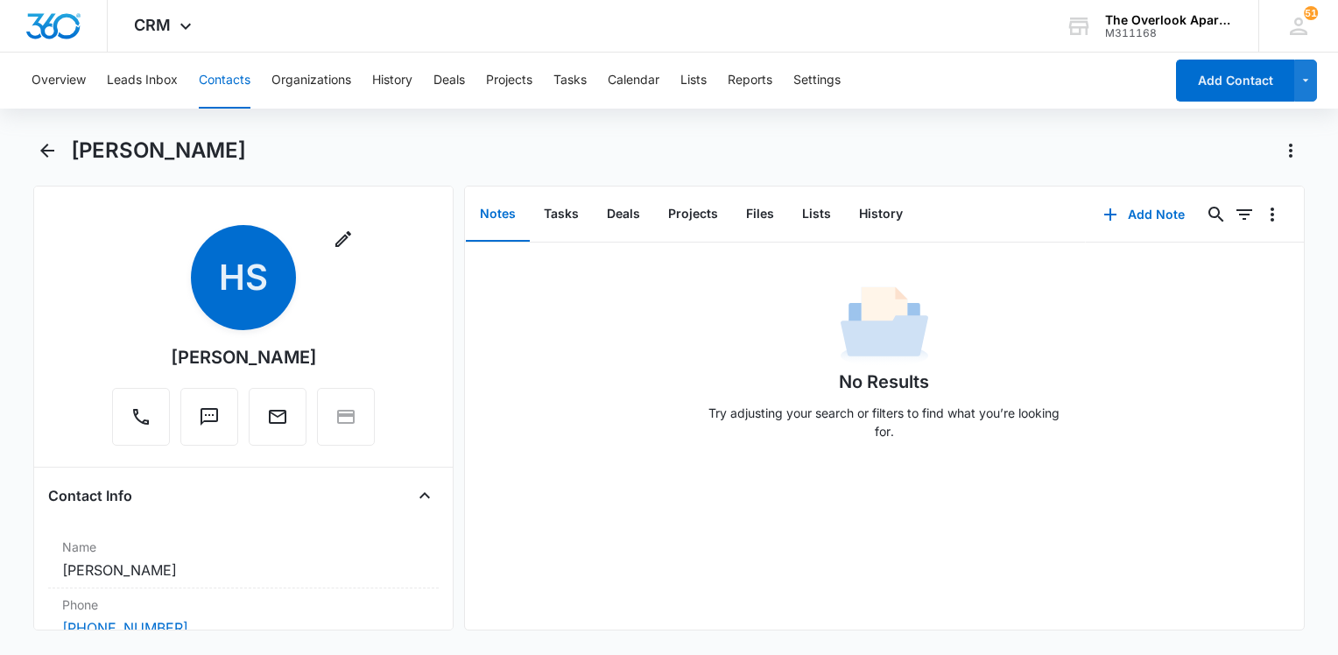  Describe the element at coordinates (1169, 33) in the screenshot. I see `div: account id` at that location.